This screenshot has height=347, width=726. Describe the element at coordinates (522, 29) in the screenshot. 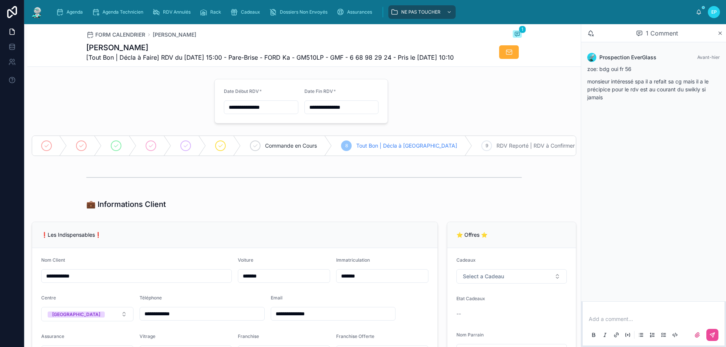

I see `span: 1` at that location.